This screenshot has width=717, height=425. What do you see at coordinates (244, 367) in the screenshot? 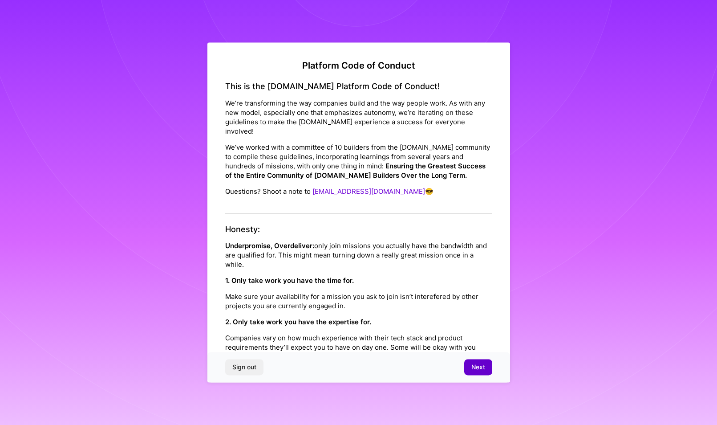
I see `span: Sign out` at bounding box center [244, 367].